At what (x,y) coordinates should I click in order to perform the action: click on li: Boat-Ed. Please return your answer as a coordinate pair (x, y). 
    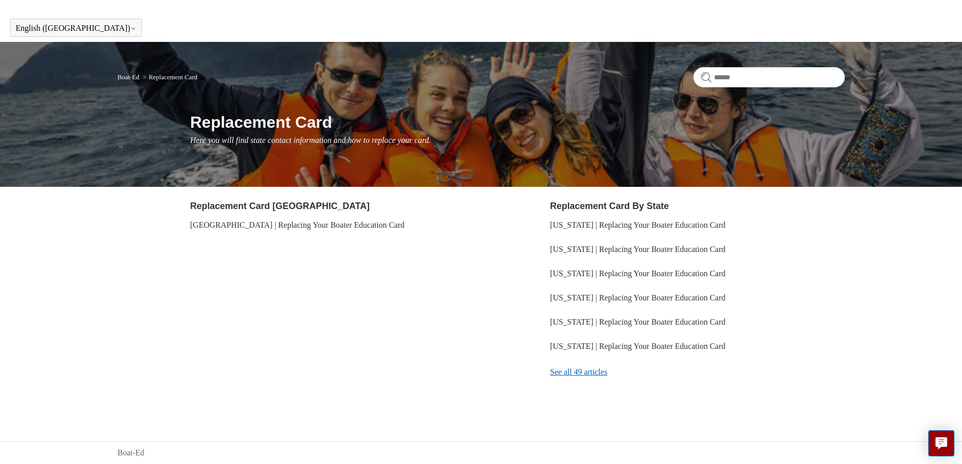
    Looking at the image, I should click on (129, 77).